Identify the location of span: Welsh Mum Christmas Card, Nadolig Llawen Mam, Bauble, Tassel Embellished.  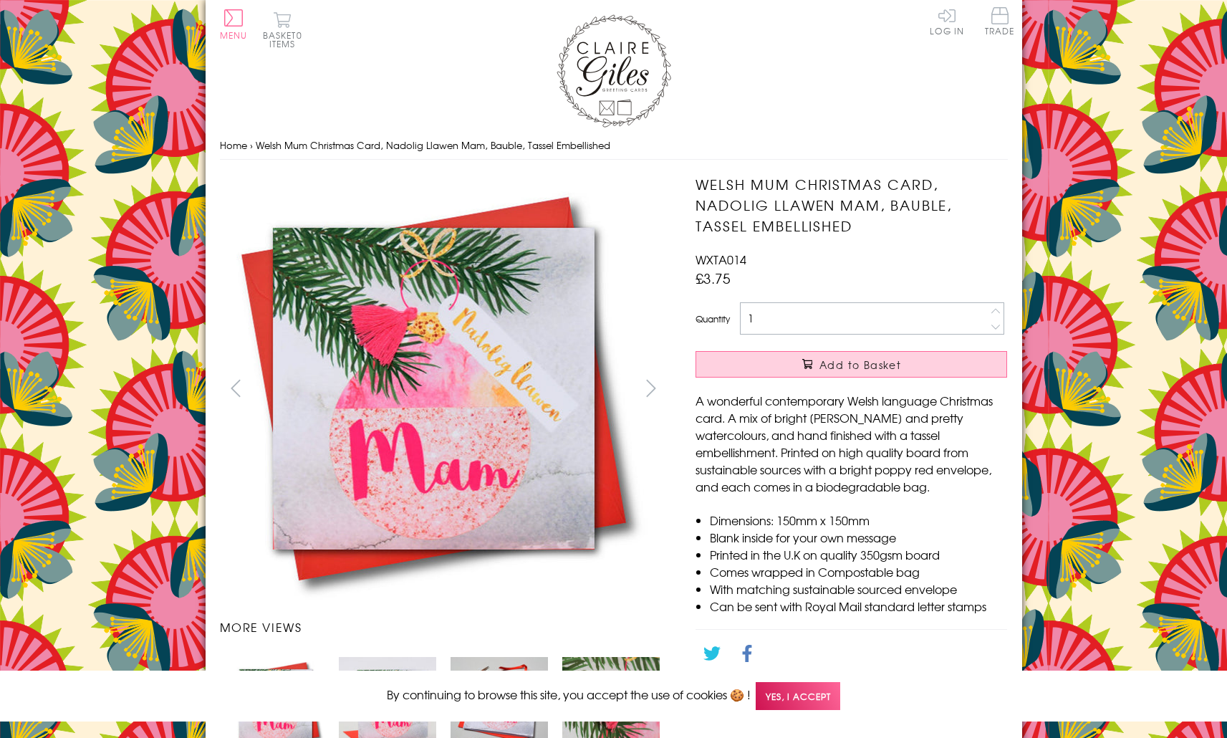
(433, 145).